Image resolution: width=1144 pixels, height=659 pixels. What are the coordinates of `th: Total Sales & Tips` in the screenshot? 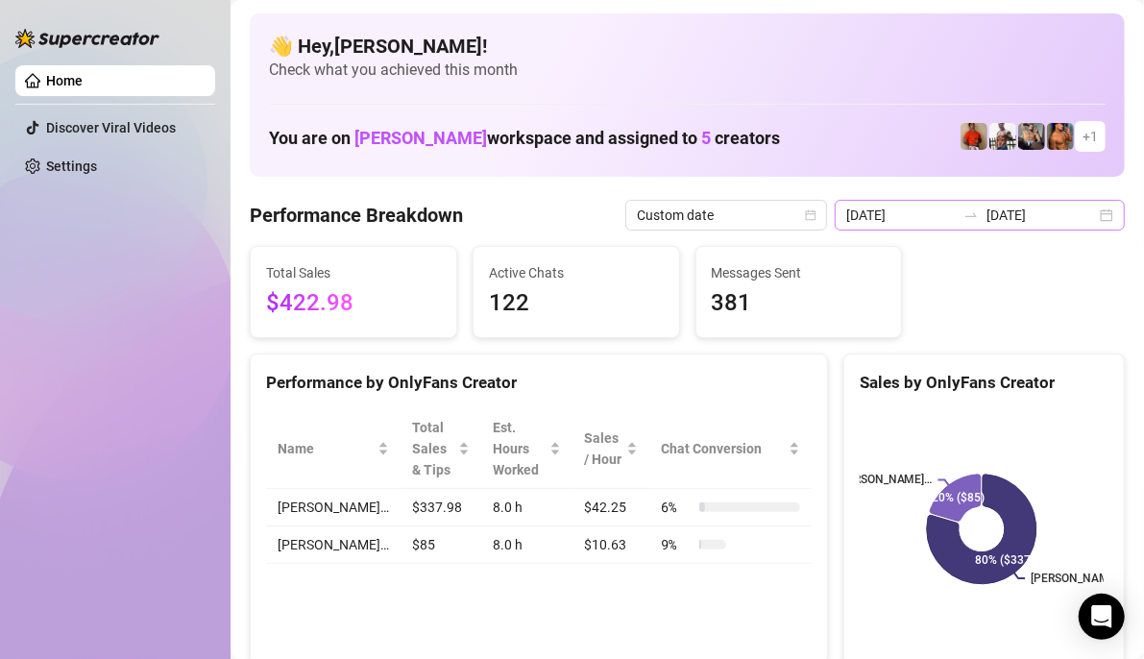 It's located at (441, 448).